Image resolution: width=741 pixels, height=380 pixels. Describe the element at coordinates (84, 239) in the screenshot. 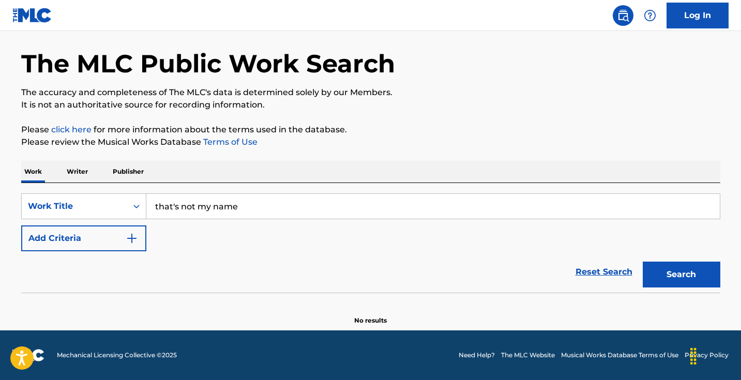

I see `button: Add Criteria` at that location.